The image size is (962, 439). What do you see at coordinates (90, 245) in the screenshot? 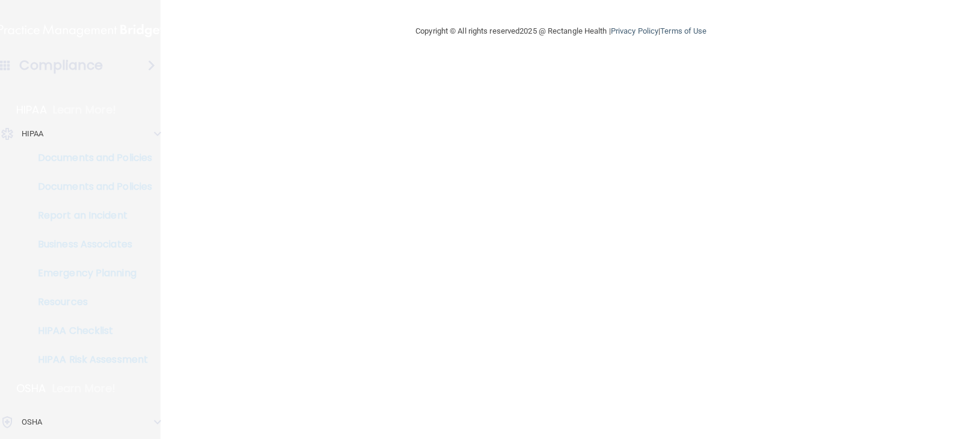
I see `p: Business Associates` at bounding box center [90, 245].